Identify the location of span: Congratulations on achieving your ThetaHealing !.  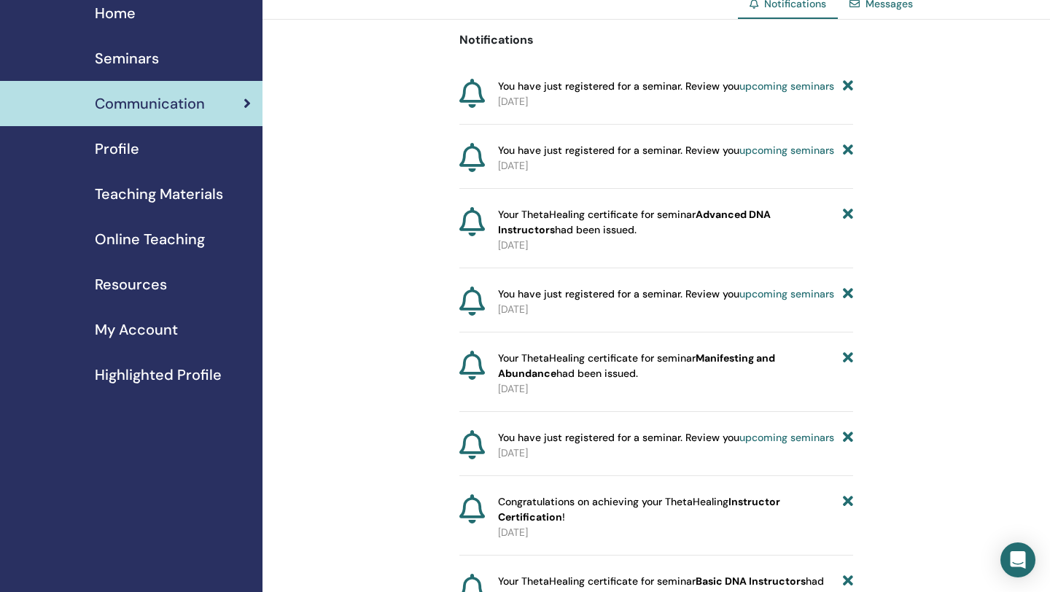
(670, 509).